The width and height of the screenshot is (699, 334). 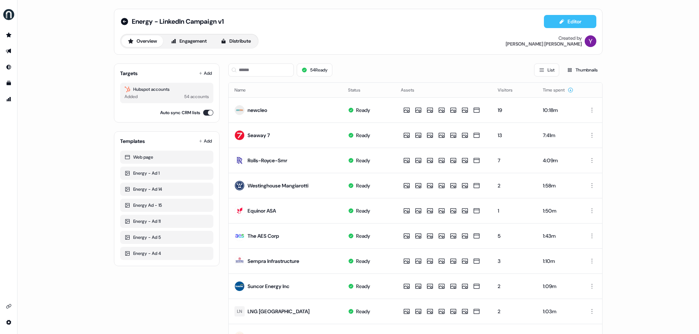 I want to click on div: 1:10m, so click(x=559, y=261).